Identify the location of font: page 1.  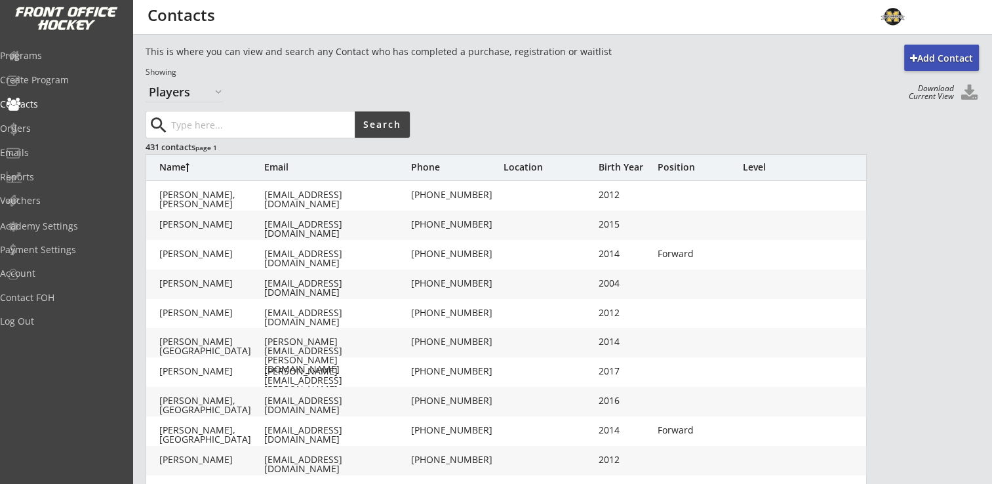
(206, 147).